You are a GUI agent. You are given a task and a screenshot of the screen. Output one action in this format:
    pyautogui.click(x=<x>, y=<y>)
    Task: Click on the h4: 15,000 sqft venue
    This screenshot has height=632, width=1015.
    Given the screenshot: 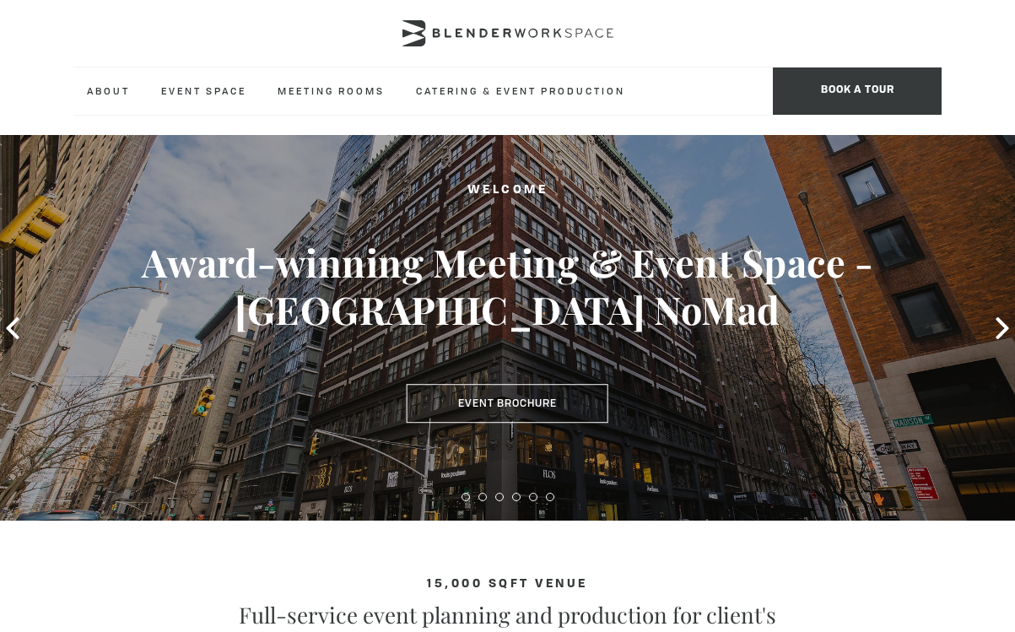 What is the action you would take?
    pyautogui.click(x=507, y=584)
    